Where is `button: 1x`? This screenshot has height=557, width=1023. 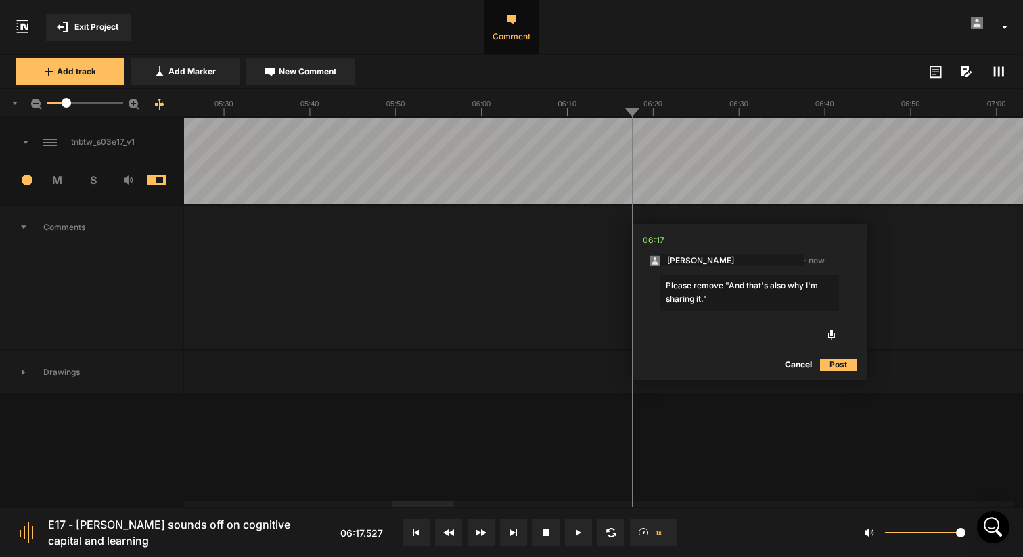
button: 1x is located at coordinates (654, 533).